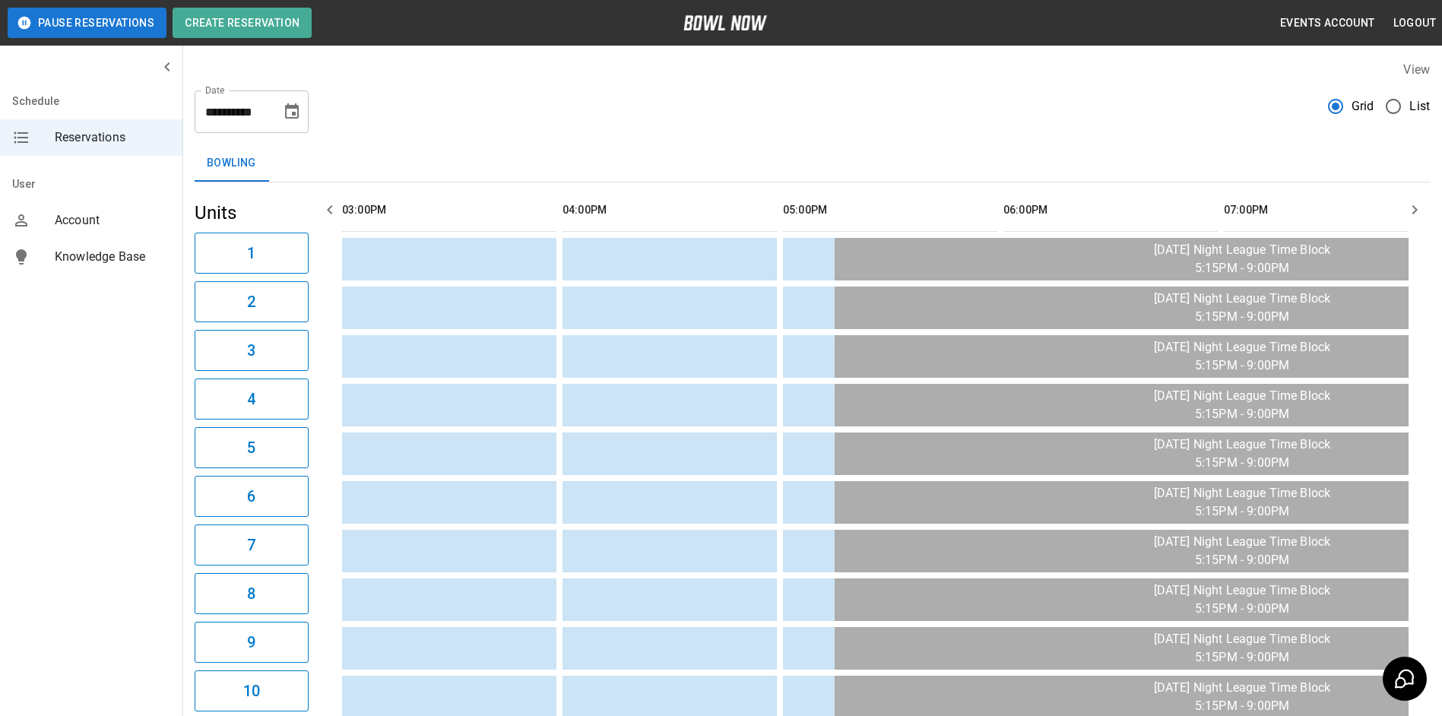 The height and width of the screenshot is (716, 1442). What do you see at coordinates (252, 448) in the screenshot?
I see `button: 5` at bounding box center [252, 448].